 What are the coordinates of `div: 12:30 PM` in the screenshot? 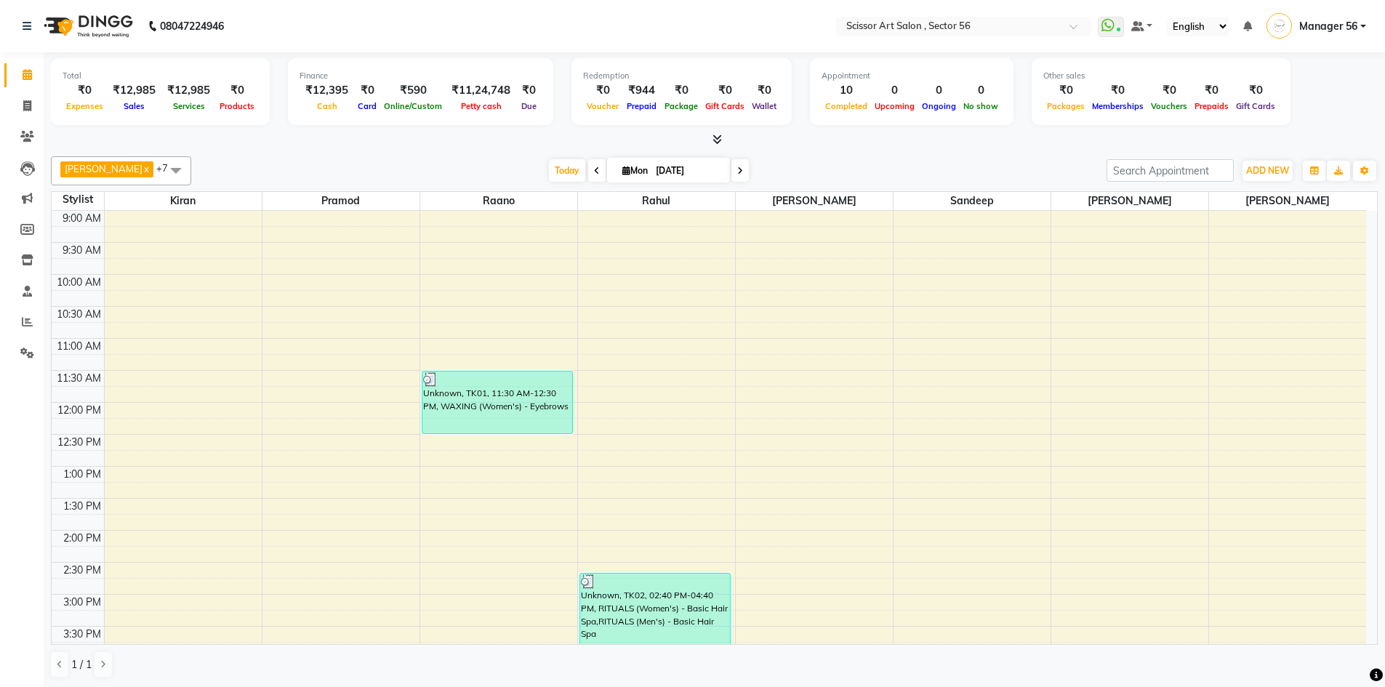 It's located at (79, 442).